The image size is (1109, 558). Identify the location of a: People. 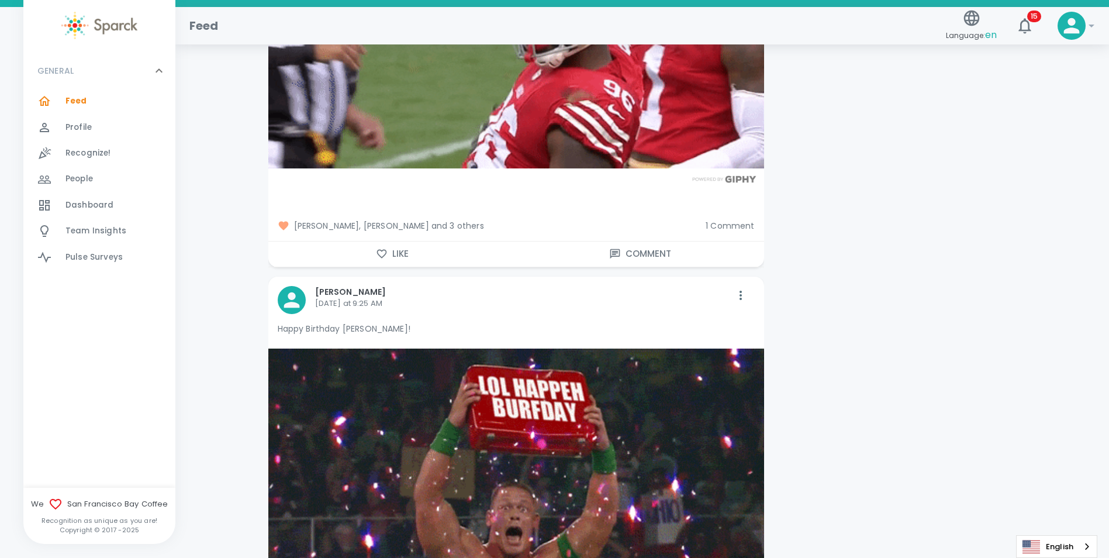
(99, 179).